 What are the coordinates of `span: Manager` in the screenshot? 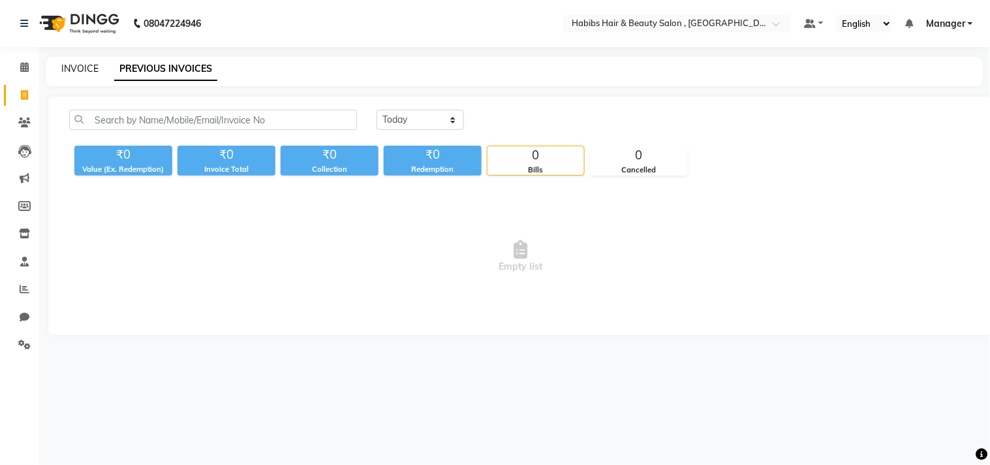 It's located at (946, 24).